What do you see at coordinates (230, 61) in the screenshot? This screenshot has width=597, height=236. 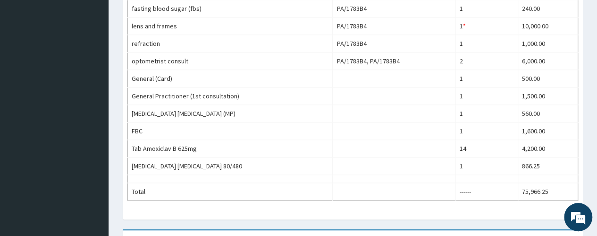 I see `td: optometrist consult` at bounding box center [230, 61].